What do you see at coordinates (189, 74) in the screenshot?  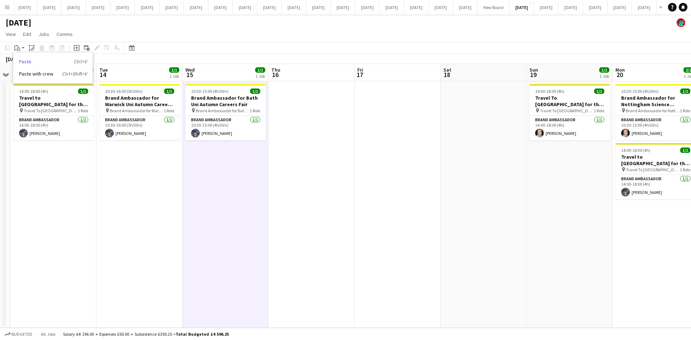 I see `span: 15` at bounding box center [189, 74].